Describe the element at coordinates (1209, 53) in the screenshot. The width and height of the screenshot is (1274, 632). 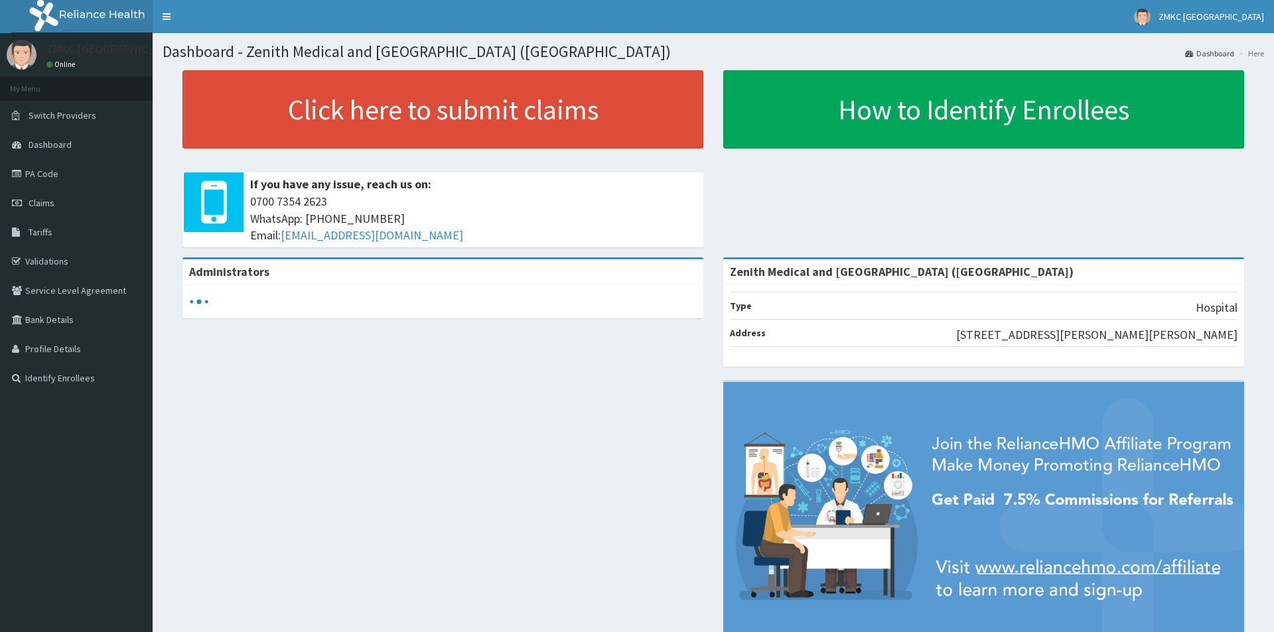
I see `a: Dashboard` at that location.